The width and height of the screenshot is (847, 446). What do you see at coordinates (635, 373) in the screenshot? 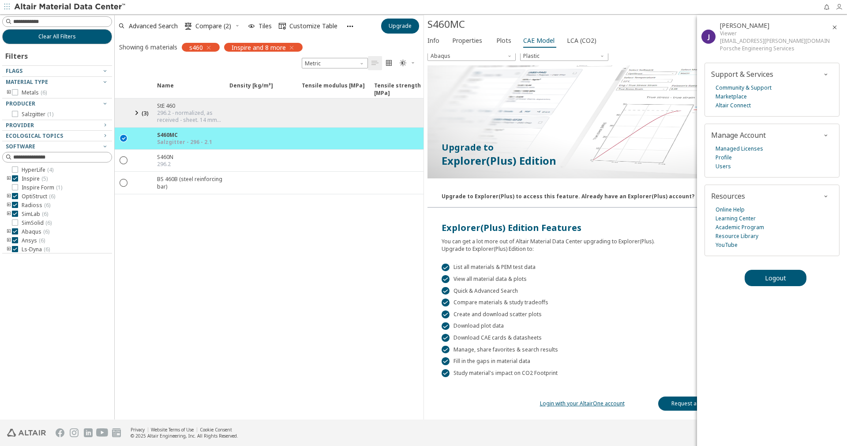
I see `div: Study material's impact on CO2 Footprint` at bounding box center [635, 373].